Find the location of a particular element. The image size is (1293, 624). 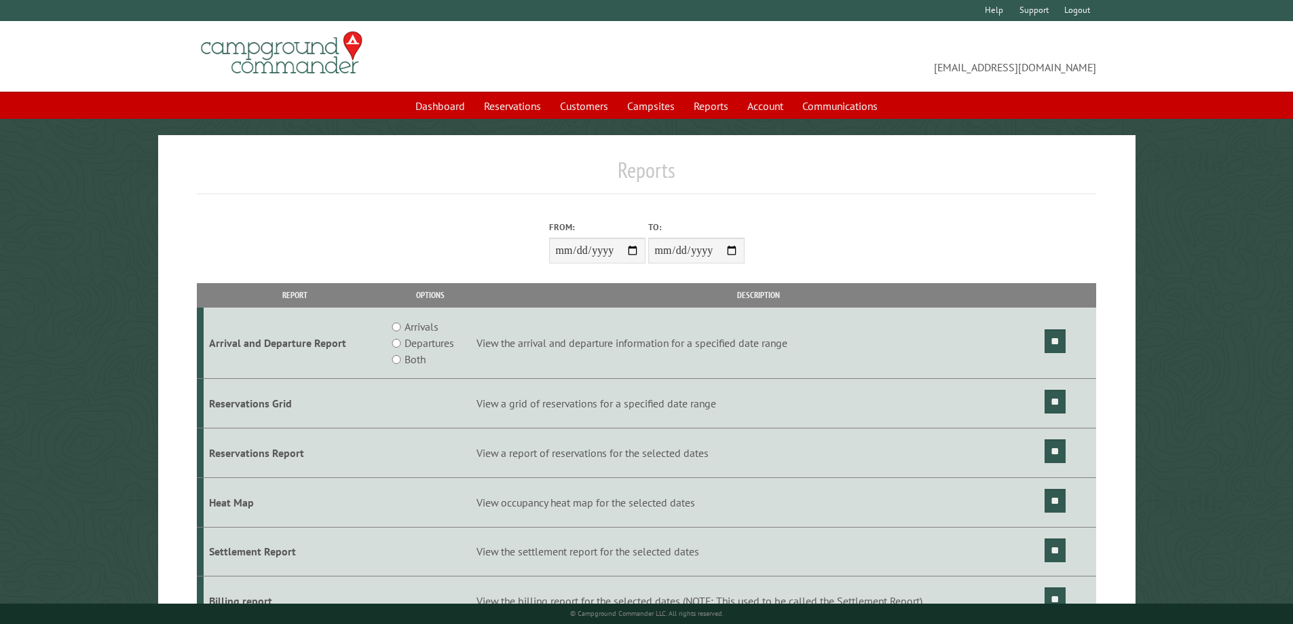

a: Campsites is located at coordinates (651, 106).